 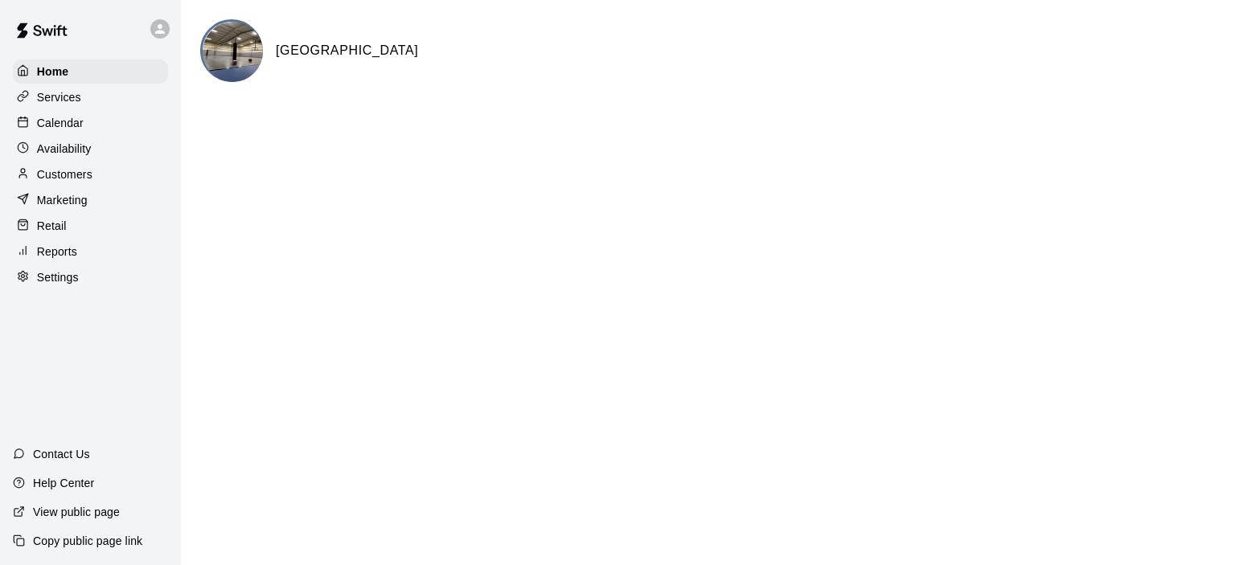 What do you see at coordinates (51, 226) in the screenshot?
I see `p: Retail` at bounding box center [51, 226].